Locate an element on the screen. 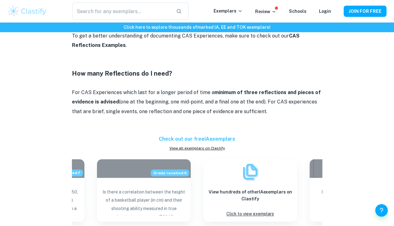 The height and width of the screenshot is (226, 394). p: Review is located at coordinates (265, 12).